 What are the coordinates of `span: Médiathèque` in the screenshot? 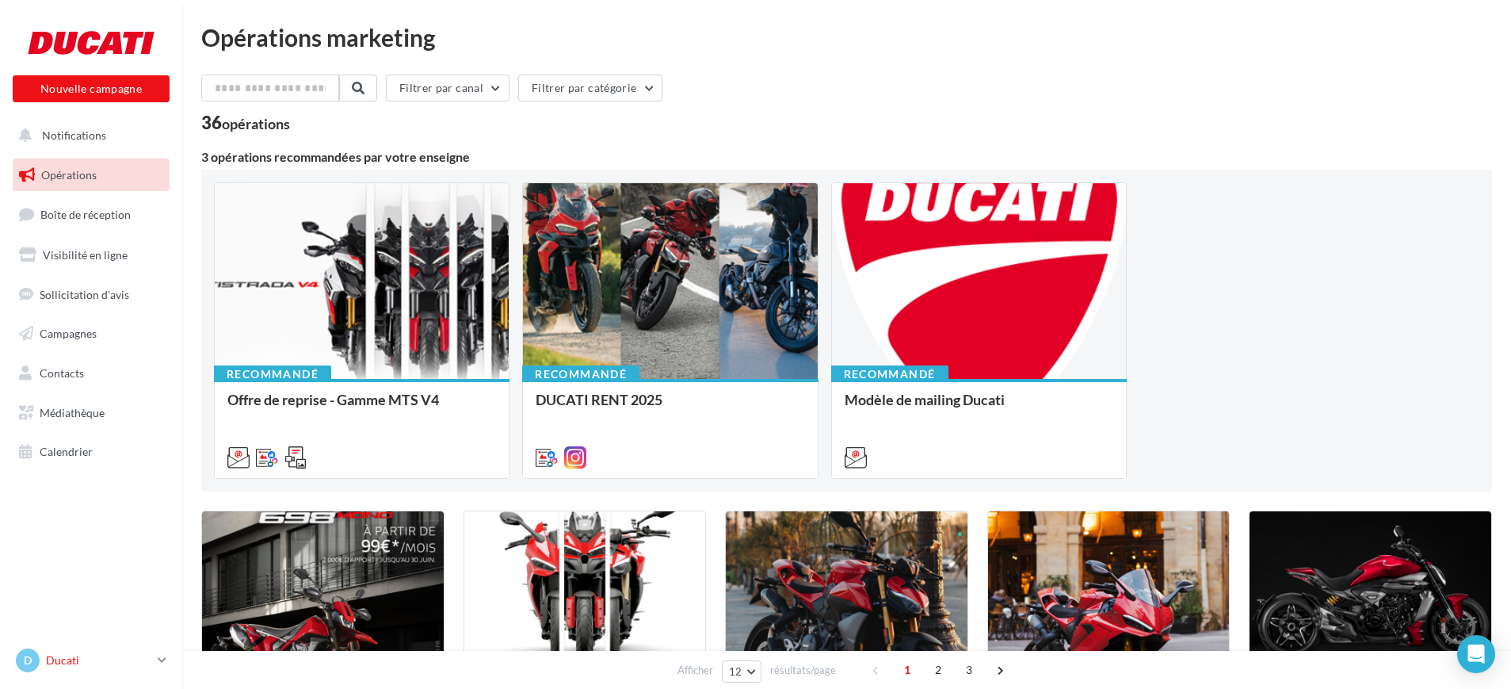 It's located at (72, 412).